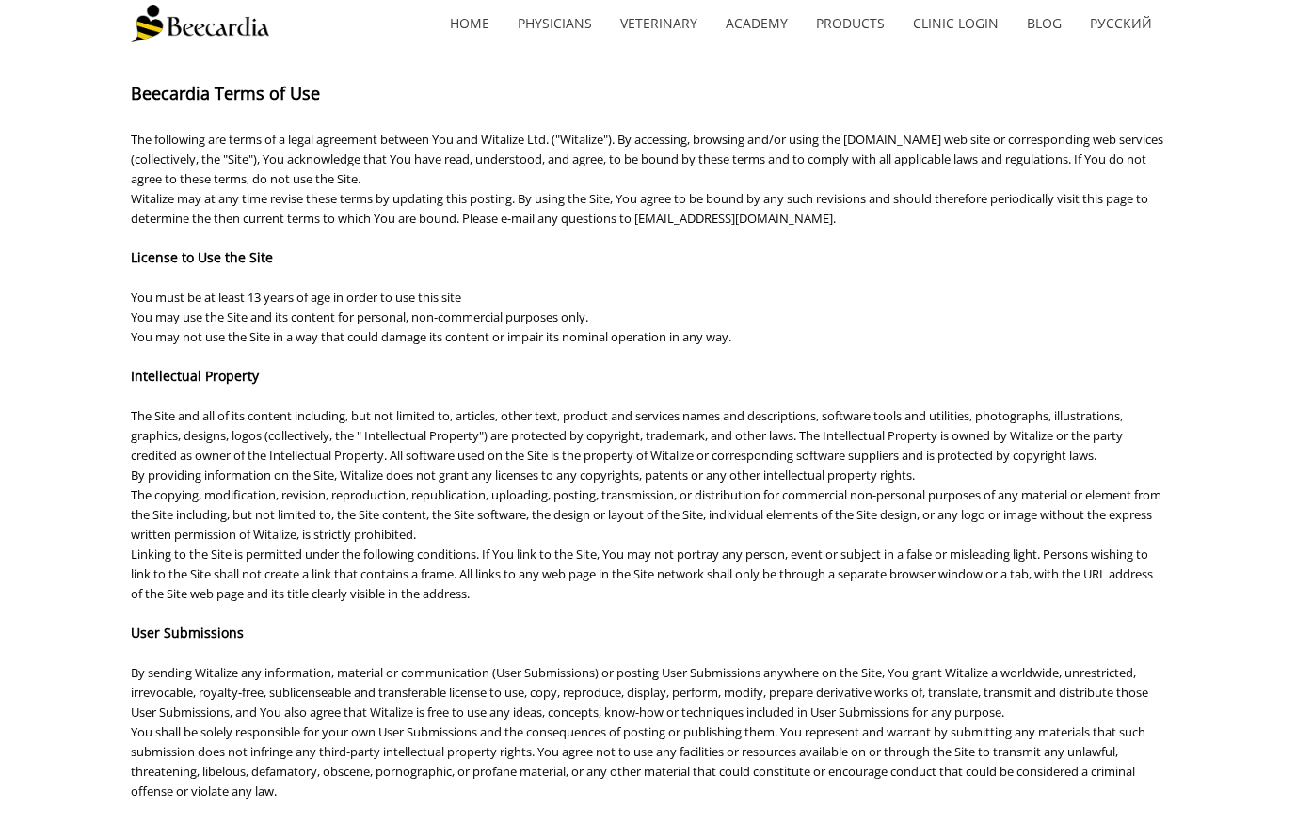 The width and height of the screenshot is (1296, 823). Describe the element at coordinates (1121, 24) in the screenshot. I see `a: Русский` at that location.